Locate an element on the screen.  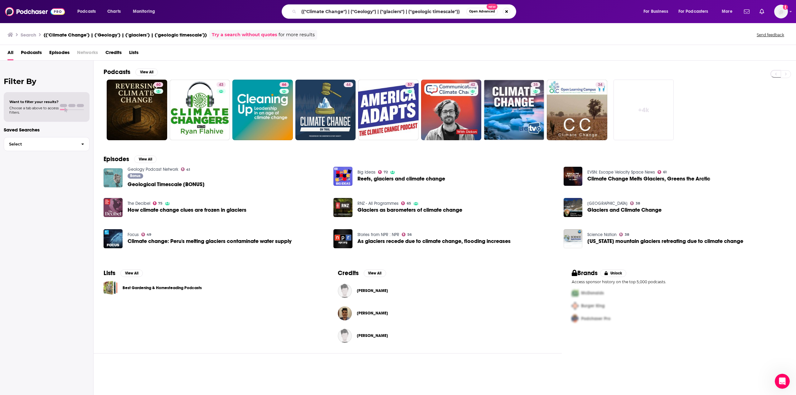
h2: Episodes is located at coordinates (116, 159).